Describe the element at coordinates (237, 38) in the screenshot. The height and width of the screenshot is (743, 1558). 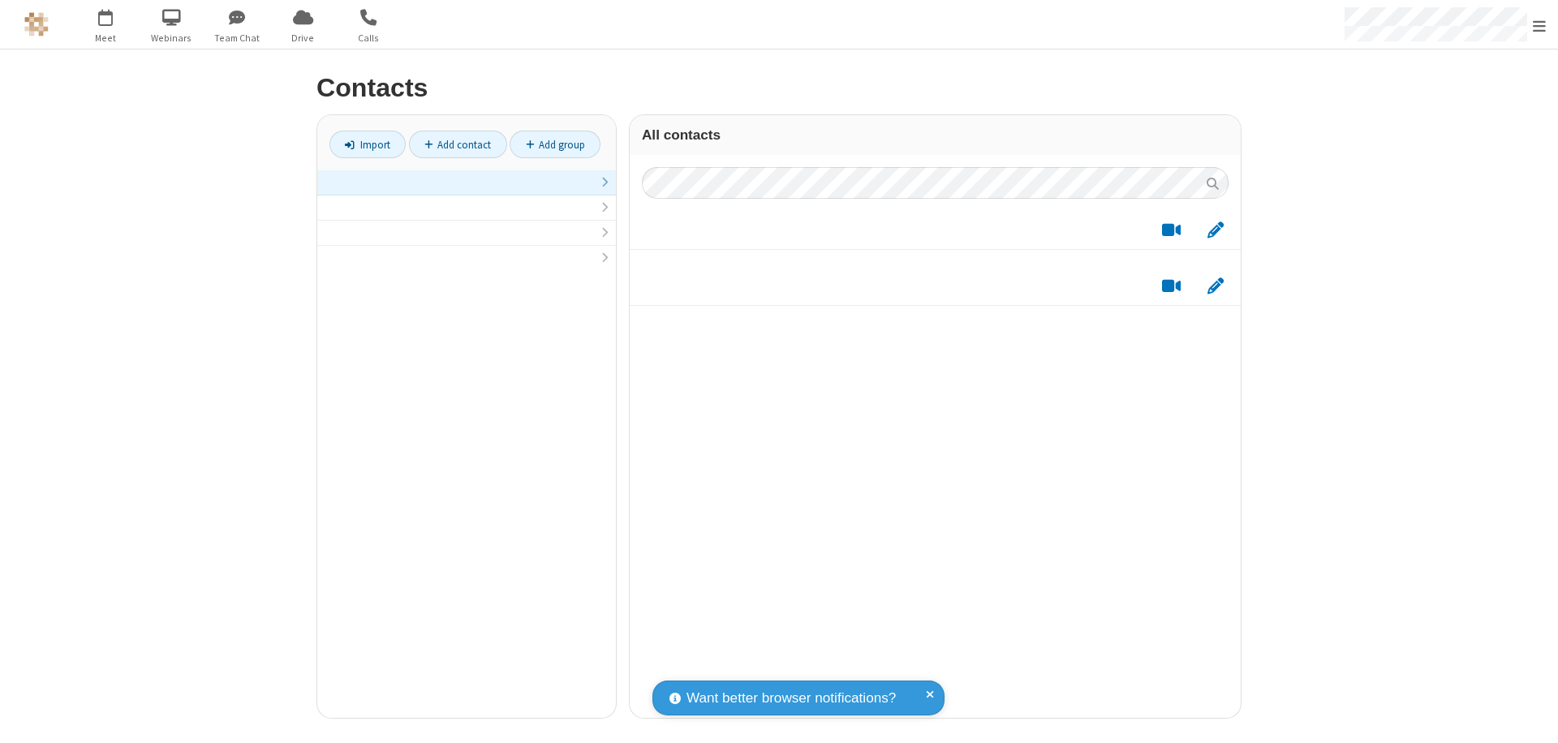
I see `span: Team Chat` at that location.